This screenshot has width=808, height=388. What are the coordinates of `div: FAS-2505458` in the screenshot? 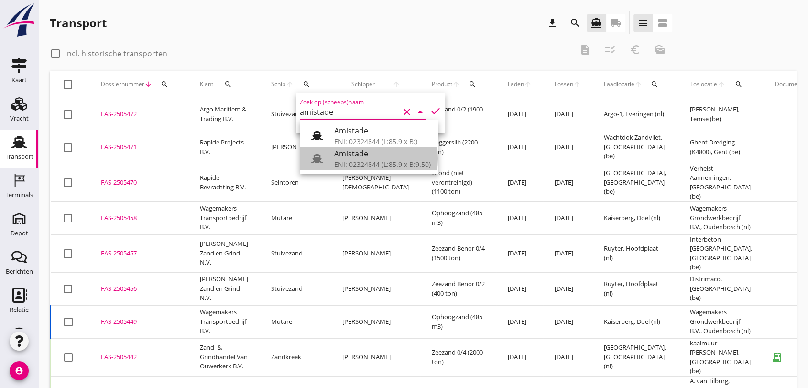 It's located at (139, 218).